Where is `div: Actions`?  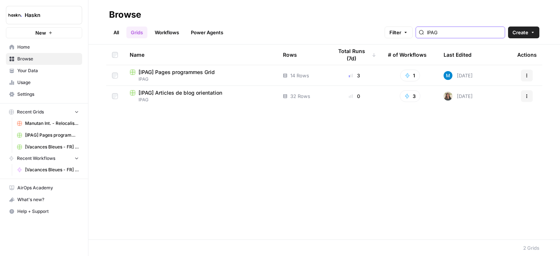 div: Actions is located at coordinates (527, 55).